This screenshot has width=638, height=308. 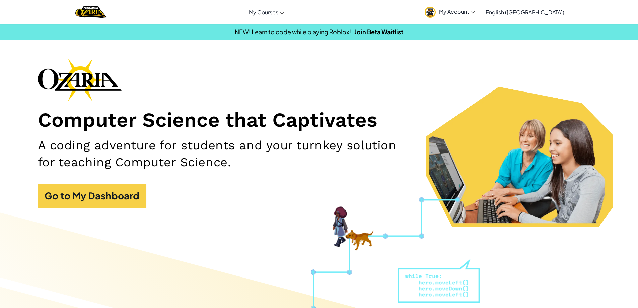 What do you see at coordinates (226, 153) in the screenshot?
I see `h2: A coding adventure for students and your turnkey solution for teaching Computer Science.` at bounding box center [226, 153].